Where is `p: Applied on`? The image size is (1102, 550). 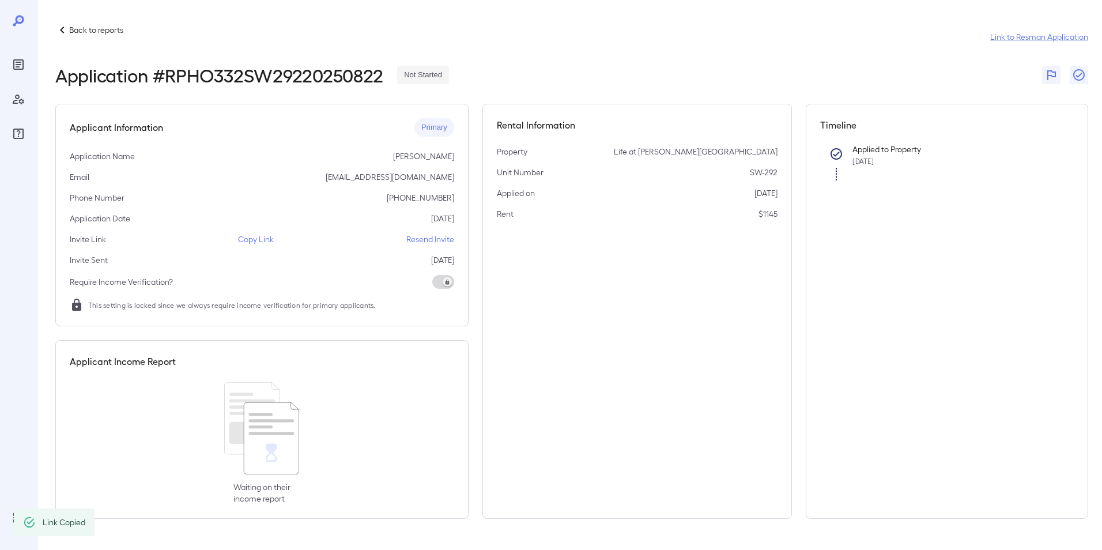
p: Applied on is located at coordinates (516, 193).